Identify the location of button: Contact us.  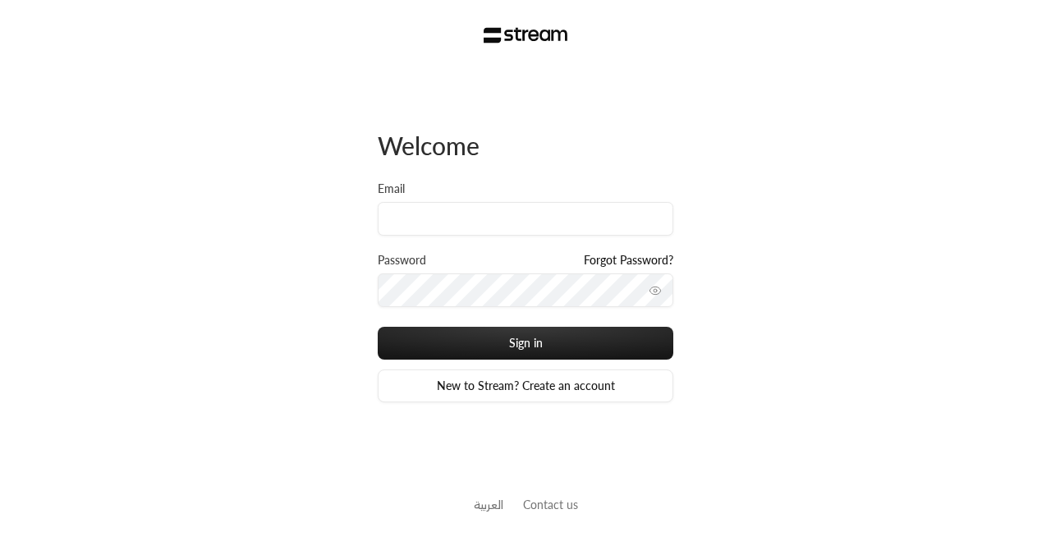
(550, 504).